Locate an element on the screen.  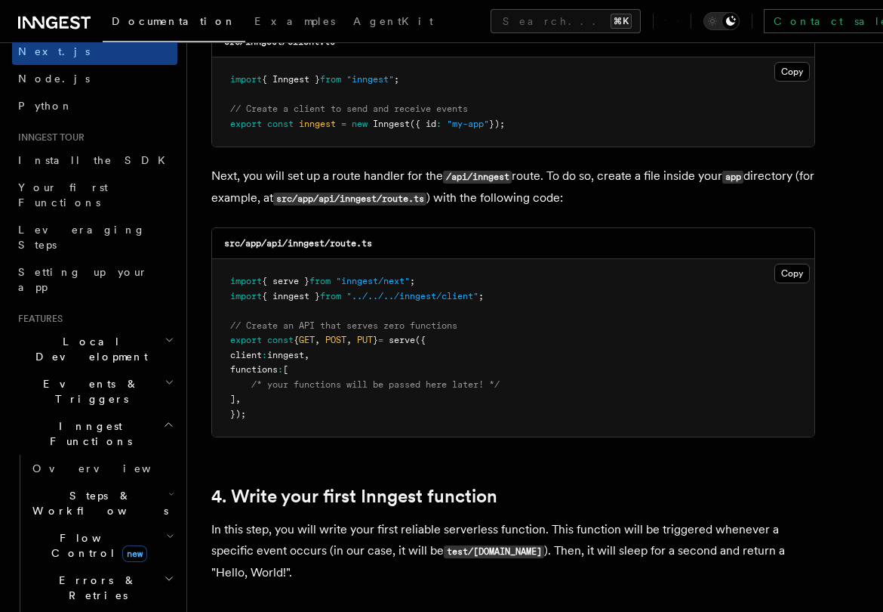
span: Node.js is located at coordinates (54, 79).